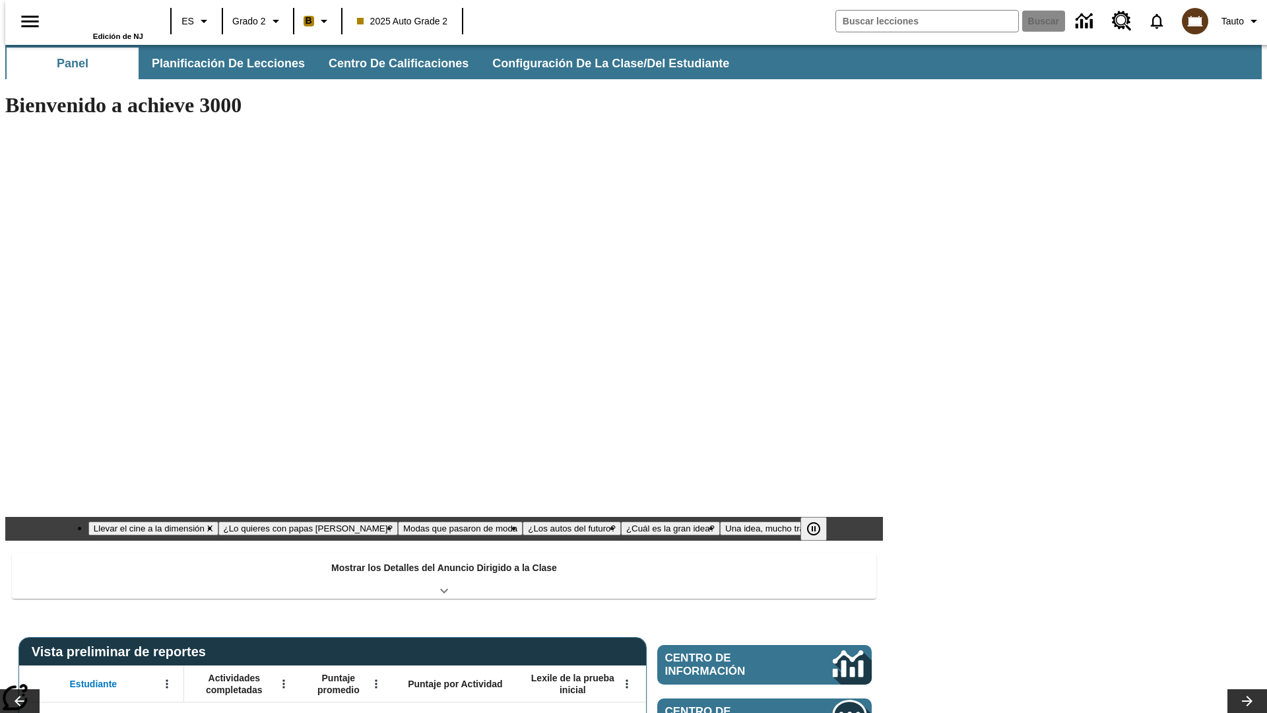 This screenshot has height=713, width=1267. What do you see at coordinates (610, 63) in the screenshot?
I see `button: Configuración de la clase/del estudiante` at bounding box center [610, 63].